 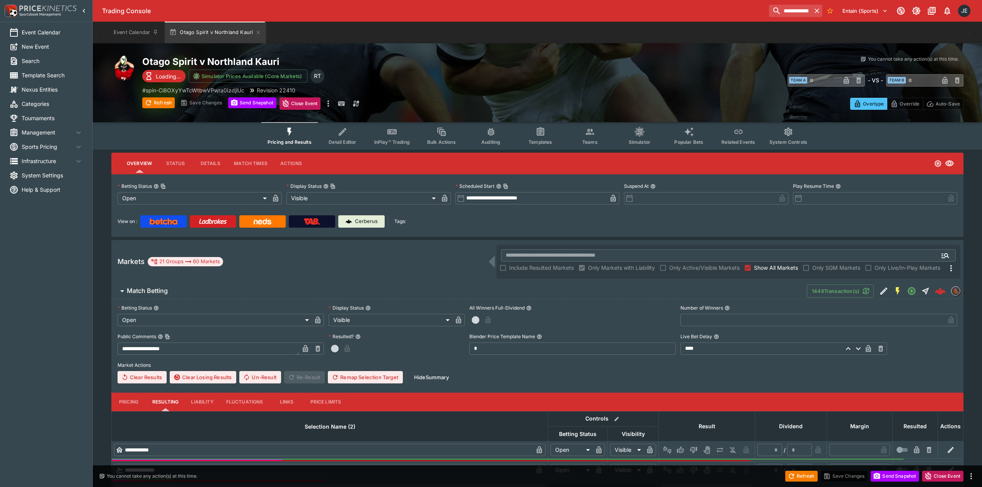 What do you see at coordinates (475, 186) in the screenshot?
I see `p: Scheduled Start` at bounding box center [475, 186].